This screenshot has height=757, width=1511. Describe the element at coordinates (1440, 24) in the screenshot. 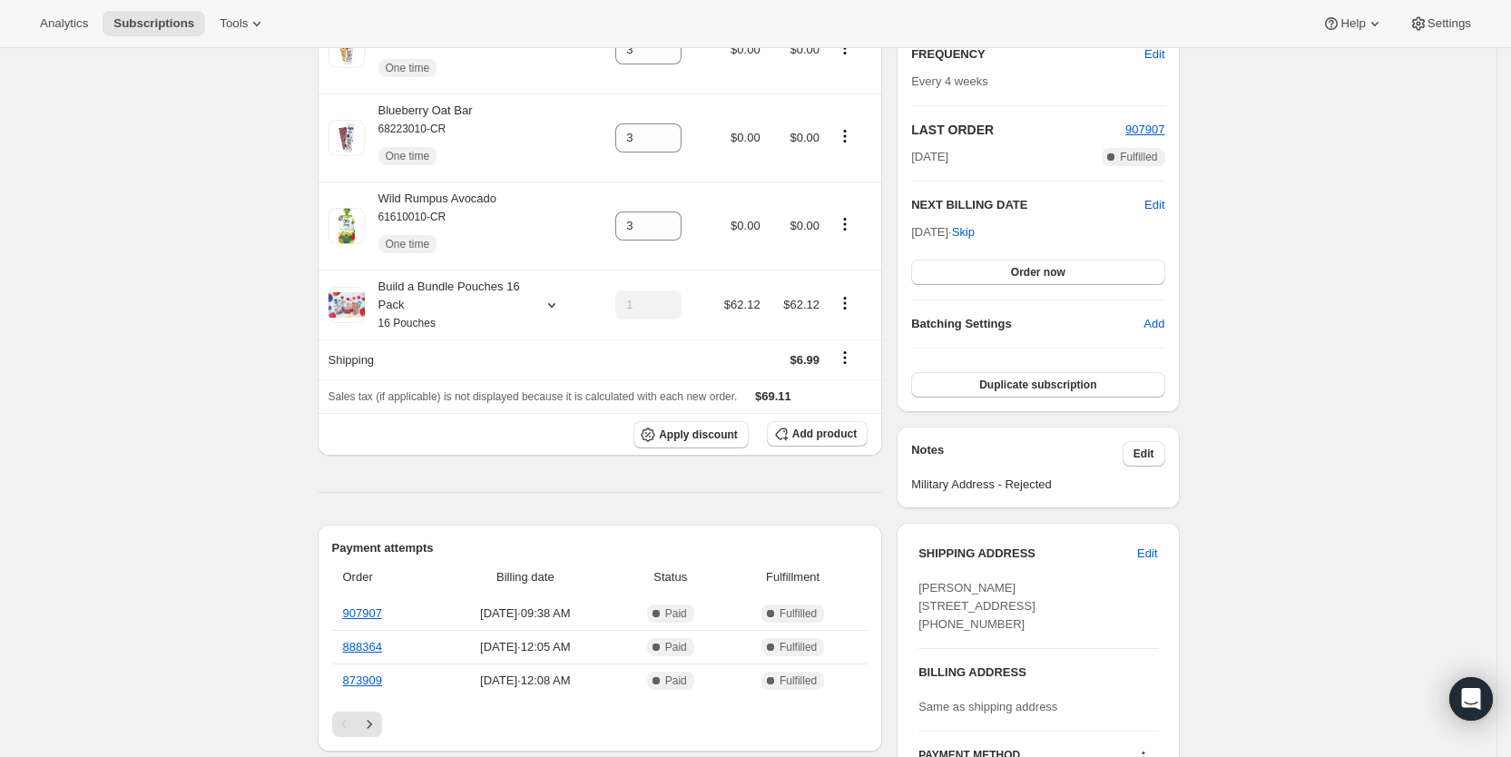

I see `button: Settings` at that location.